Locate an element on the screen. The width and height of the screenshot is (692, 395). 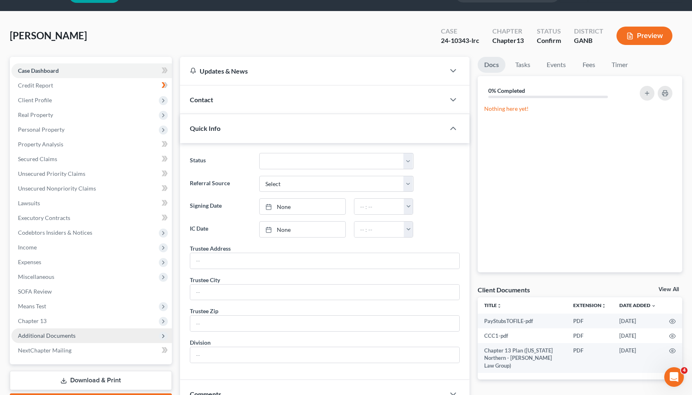
a: Docs is located at coordinates (492, 65).